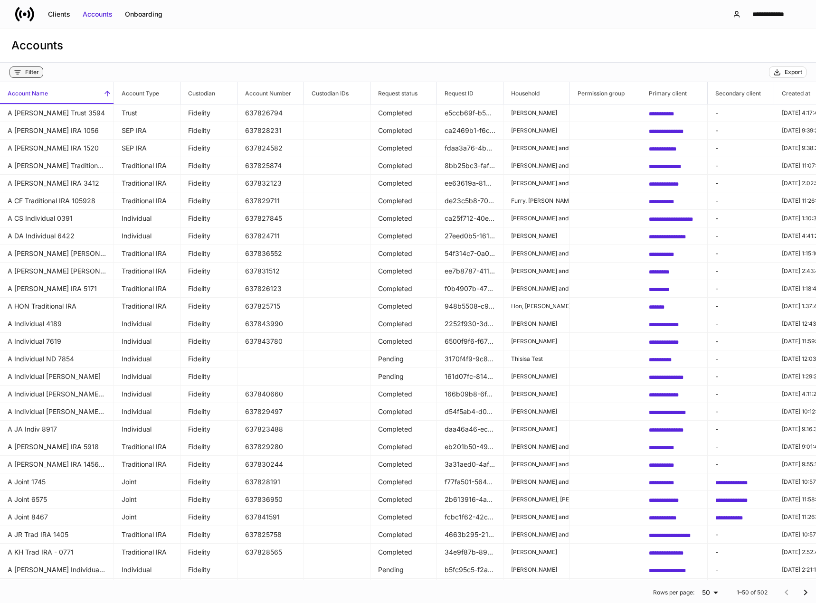 The image size is (816, 603). Describe the element at coordinates (470, 93) in the screenshot. I see `span: Request ID` at that location.